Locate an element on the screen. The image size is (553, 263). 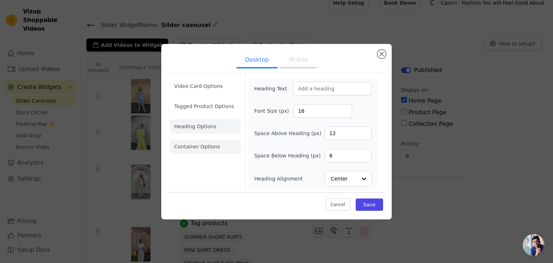
li: Heading Options is located at coordinates (205, 126).